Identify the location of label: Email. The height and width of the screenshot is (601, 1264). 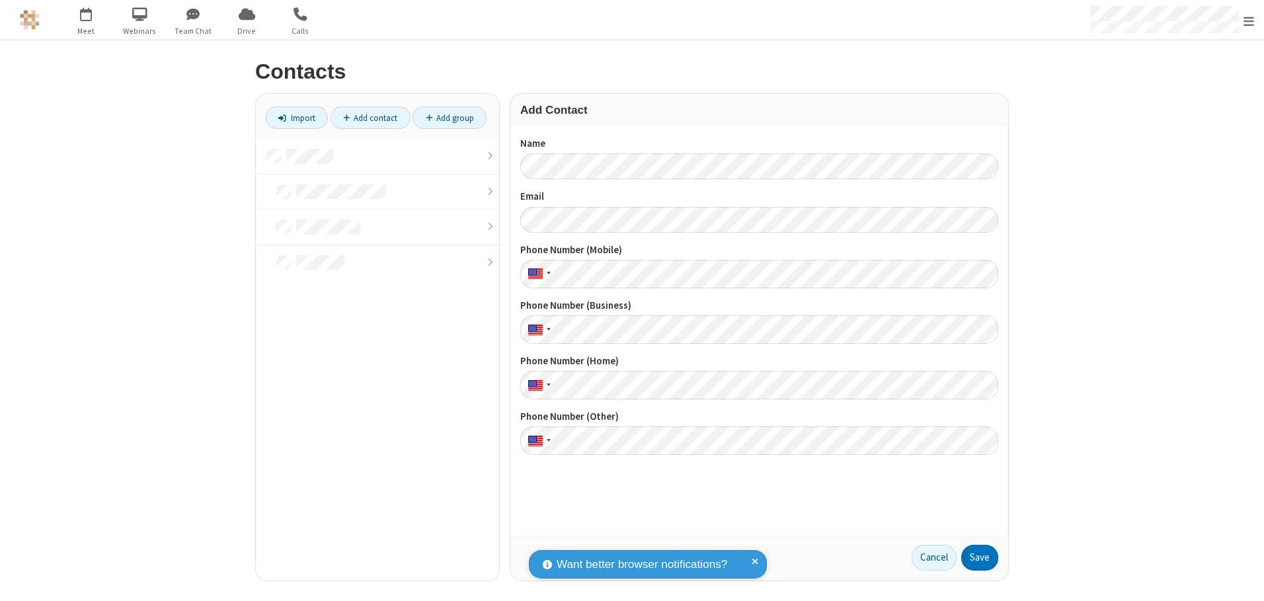
(759, 196).